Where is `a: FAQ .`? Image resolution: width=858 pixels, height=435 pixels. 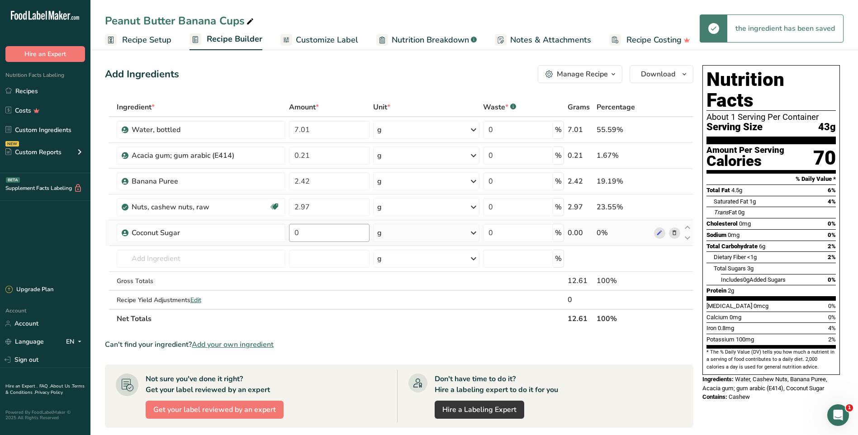
a: FAQ . is located at coordinates (45, 386).